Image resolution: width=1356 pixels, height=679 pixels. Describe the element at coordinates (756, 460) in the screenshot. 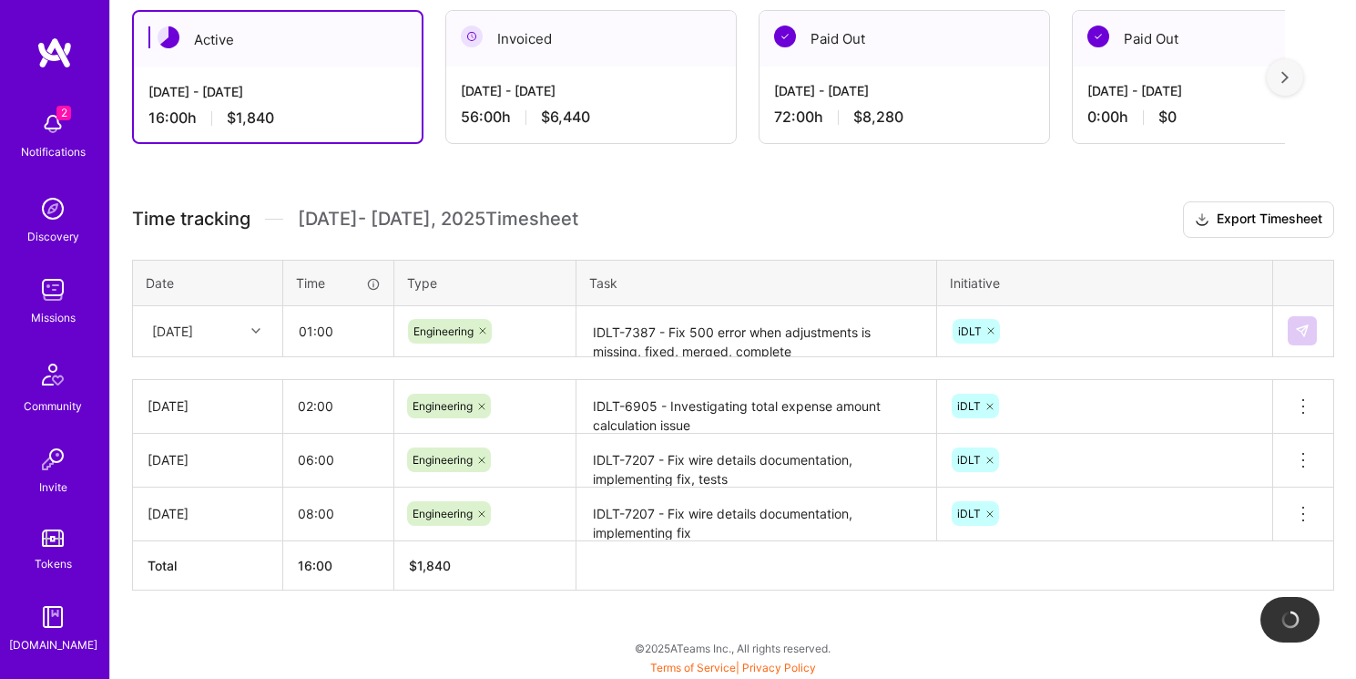

I see `textarea: IDLT-7207 - Fix wire details documentation, implementing fix, tests` at that location.